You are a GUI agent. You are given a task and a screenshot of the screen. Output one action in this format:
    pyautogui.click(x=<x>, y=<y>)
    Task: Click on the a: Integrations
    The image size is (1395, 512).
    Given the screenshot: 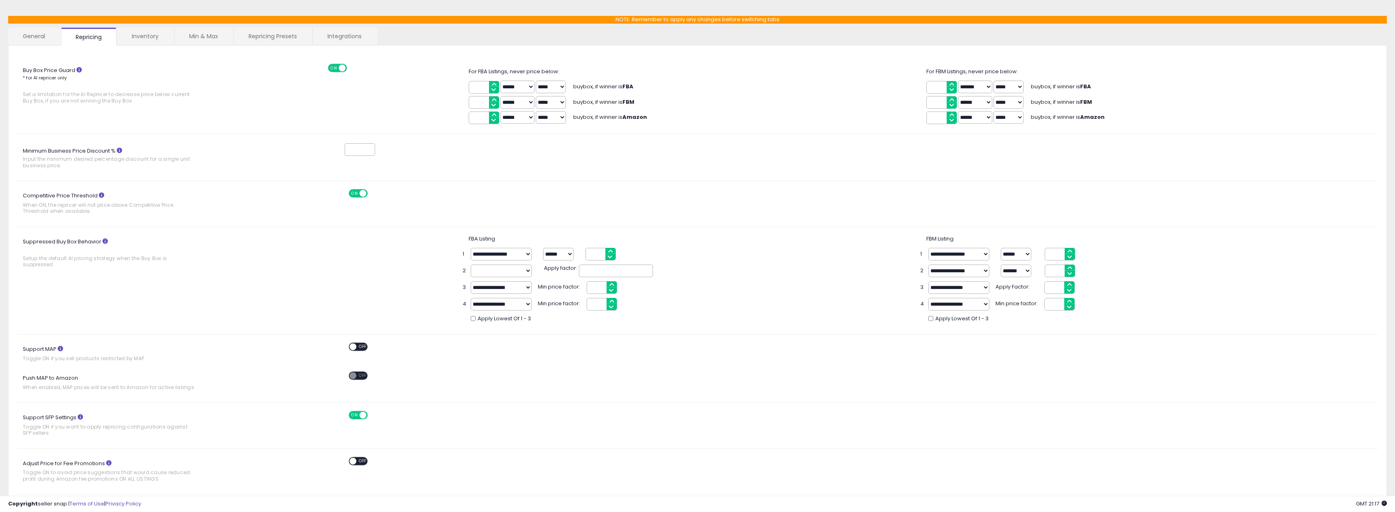 What is the action you would take?
    pyautogui.click(x=345, y=36)
    